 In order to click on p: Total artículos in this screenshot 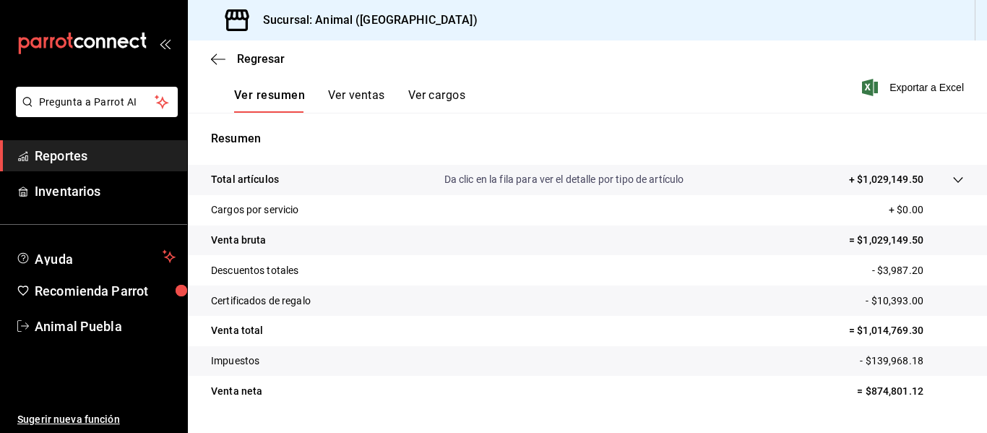, I will do `click(245, 179)`.